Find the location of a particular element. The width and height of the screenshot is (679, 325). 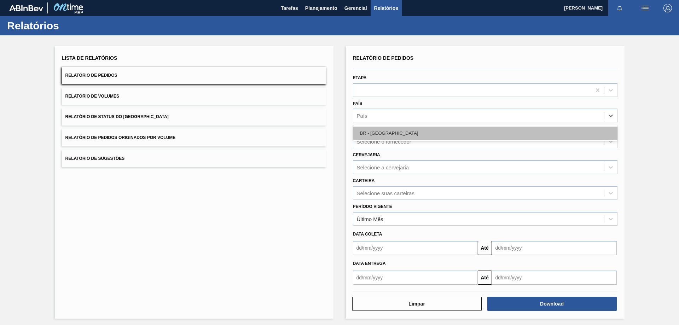

span: Gerencial is located at coordinates (356, 8).